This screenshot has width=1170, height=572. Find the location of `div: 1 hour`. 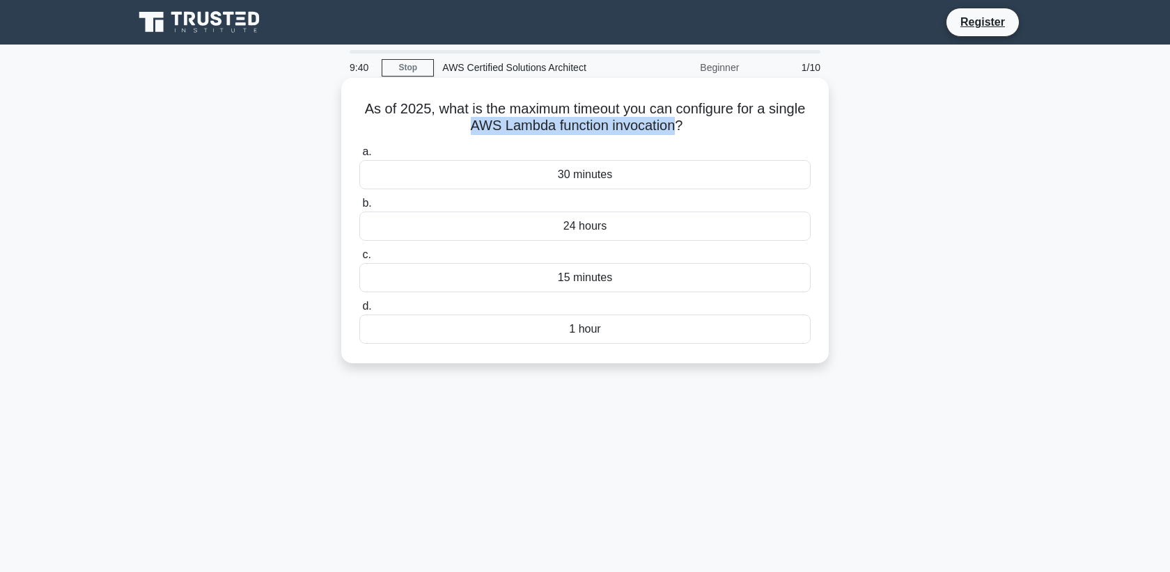

div: 1 hour is located at coordinates (585, 329).